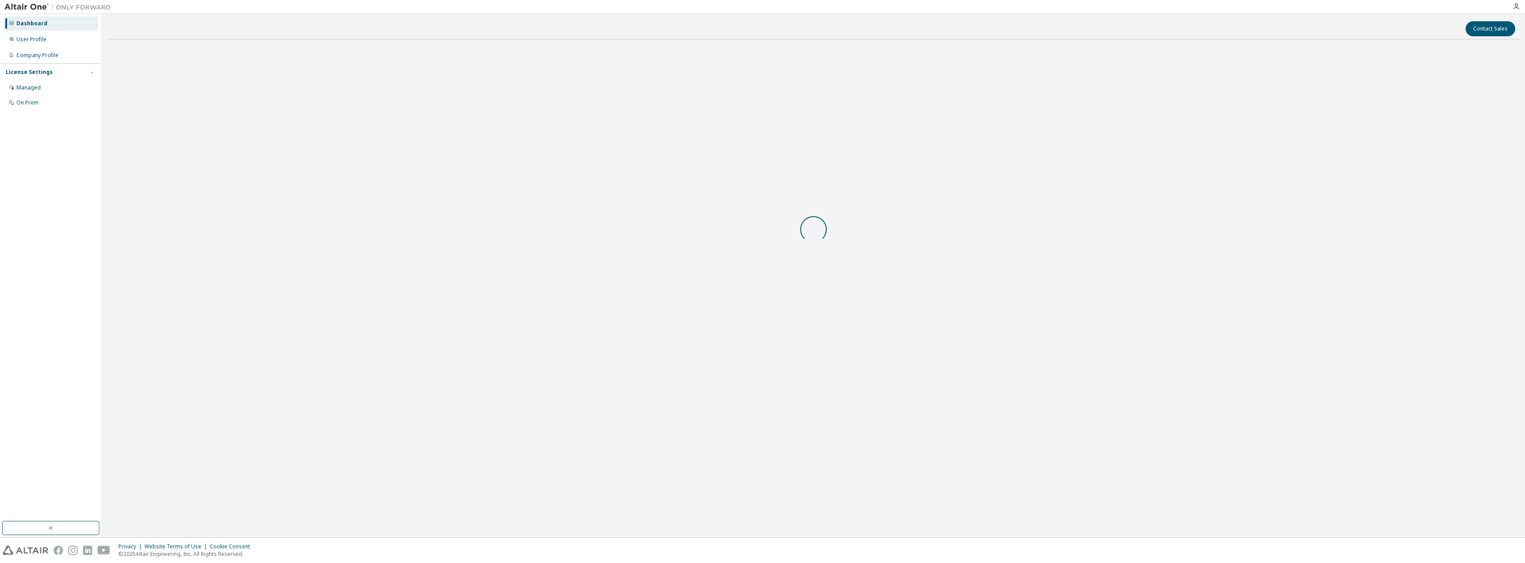 This screenshot has width=1525, height=563. I want to click on div: On Prem, so click(27, 103).